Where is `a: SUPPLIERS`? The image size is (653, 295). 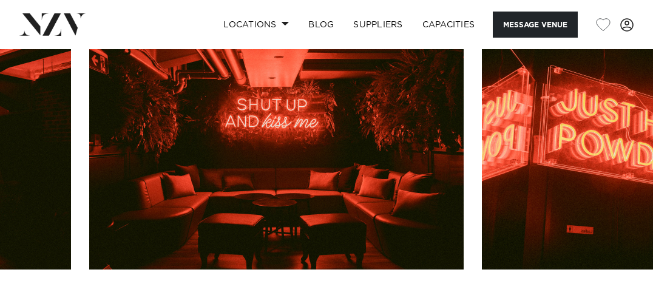
a: SUPPLIERS is located at coordinates (377, 24).